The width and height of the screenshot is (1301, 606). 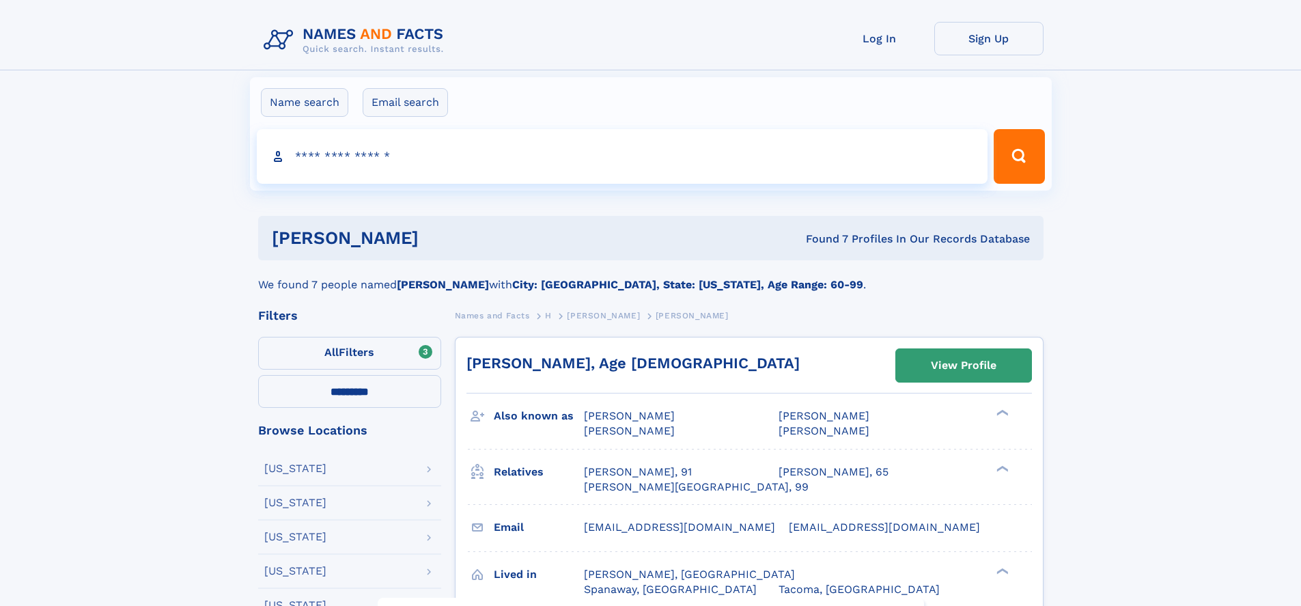 I want to click on div: Browse Locations, so click(x=350, y=430).